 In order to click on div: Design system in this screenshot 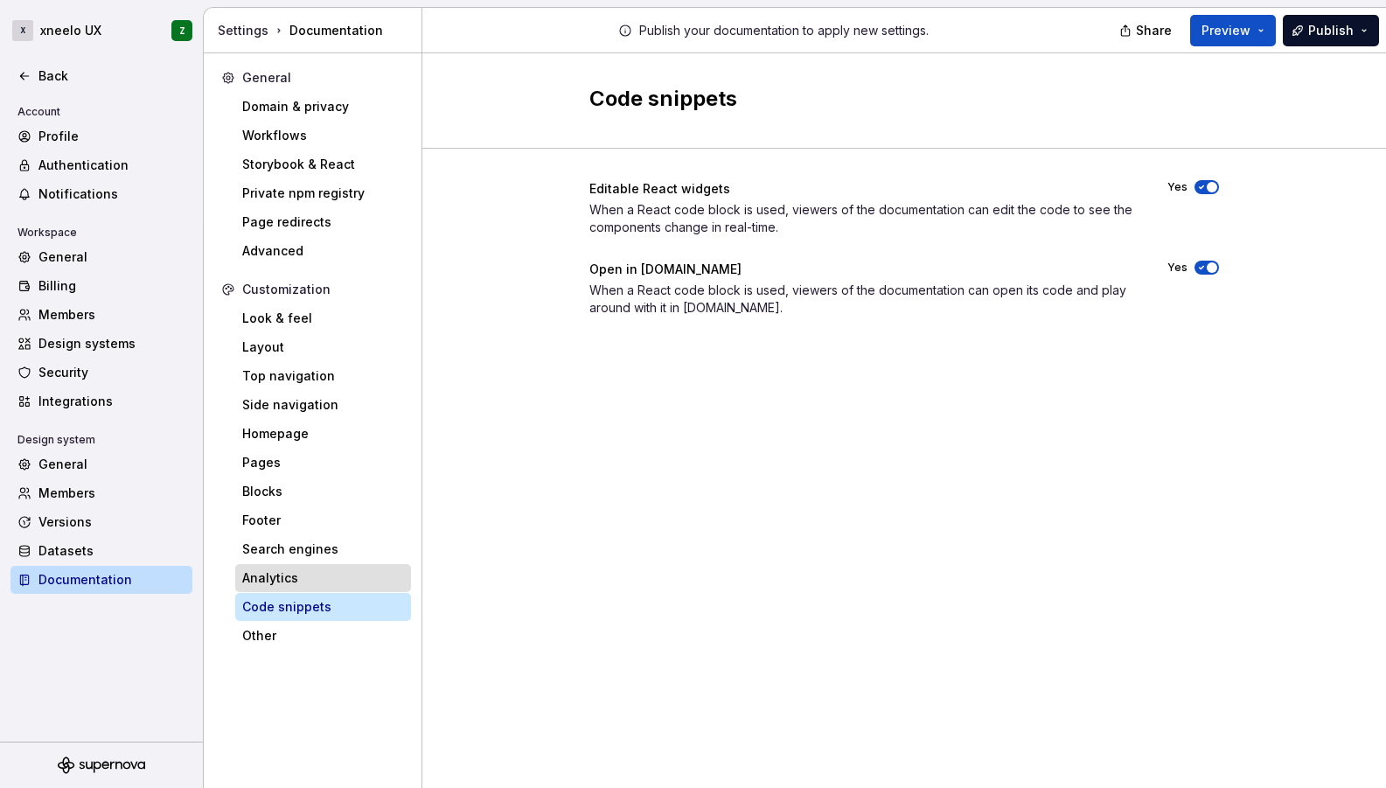, I will do `click(56, 440)`.